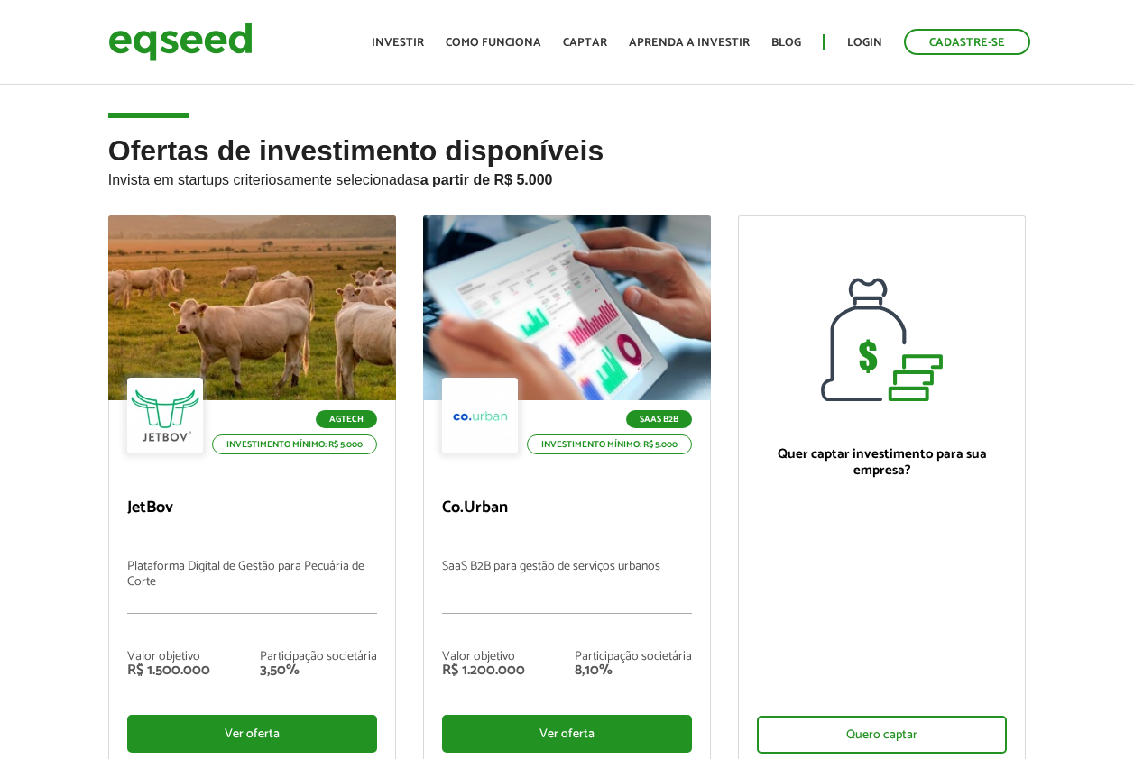 The image size is (1134, 759). What do you see at coordinates (252, 509) in the screenshot?
I see `p: JetBov` at bounding box center [252, 509].